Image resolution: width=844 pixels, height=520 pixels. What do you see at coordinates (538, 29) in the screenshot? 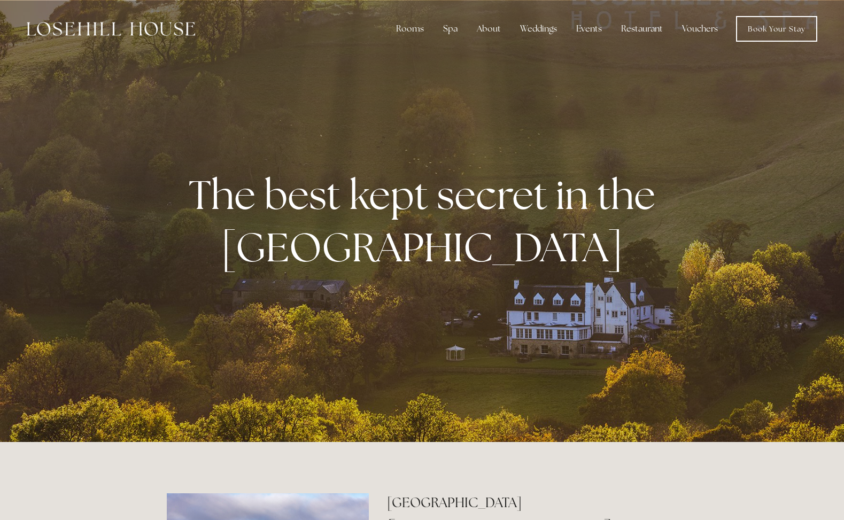
I see `div: Weddings` at bounding box center [538, 29].